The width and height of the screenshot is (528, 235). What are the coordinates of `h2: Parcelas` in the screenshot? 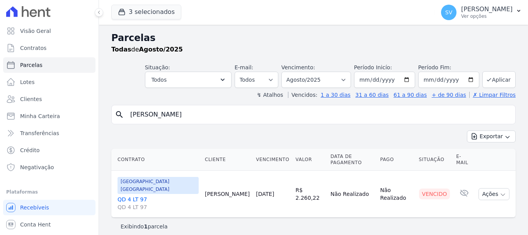 It's located at (313, 38).